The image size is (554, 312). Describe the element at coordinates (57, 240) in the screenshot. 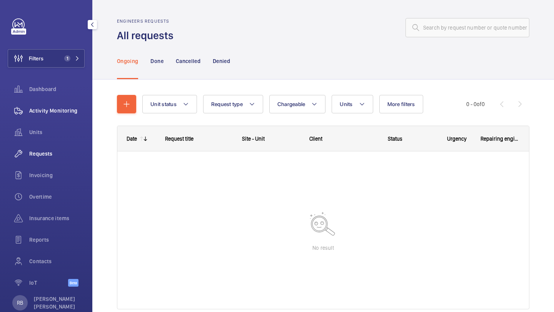

I see `span: Reports` at that location.